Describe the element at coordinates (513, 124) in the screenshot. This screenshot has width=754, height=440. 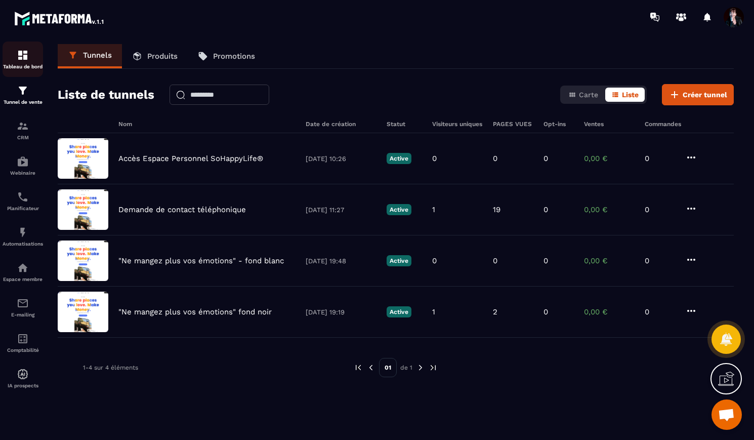
I see `h6: PAGES VUES` at that location.